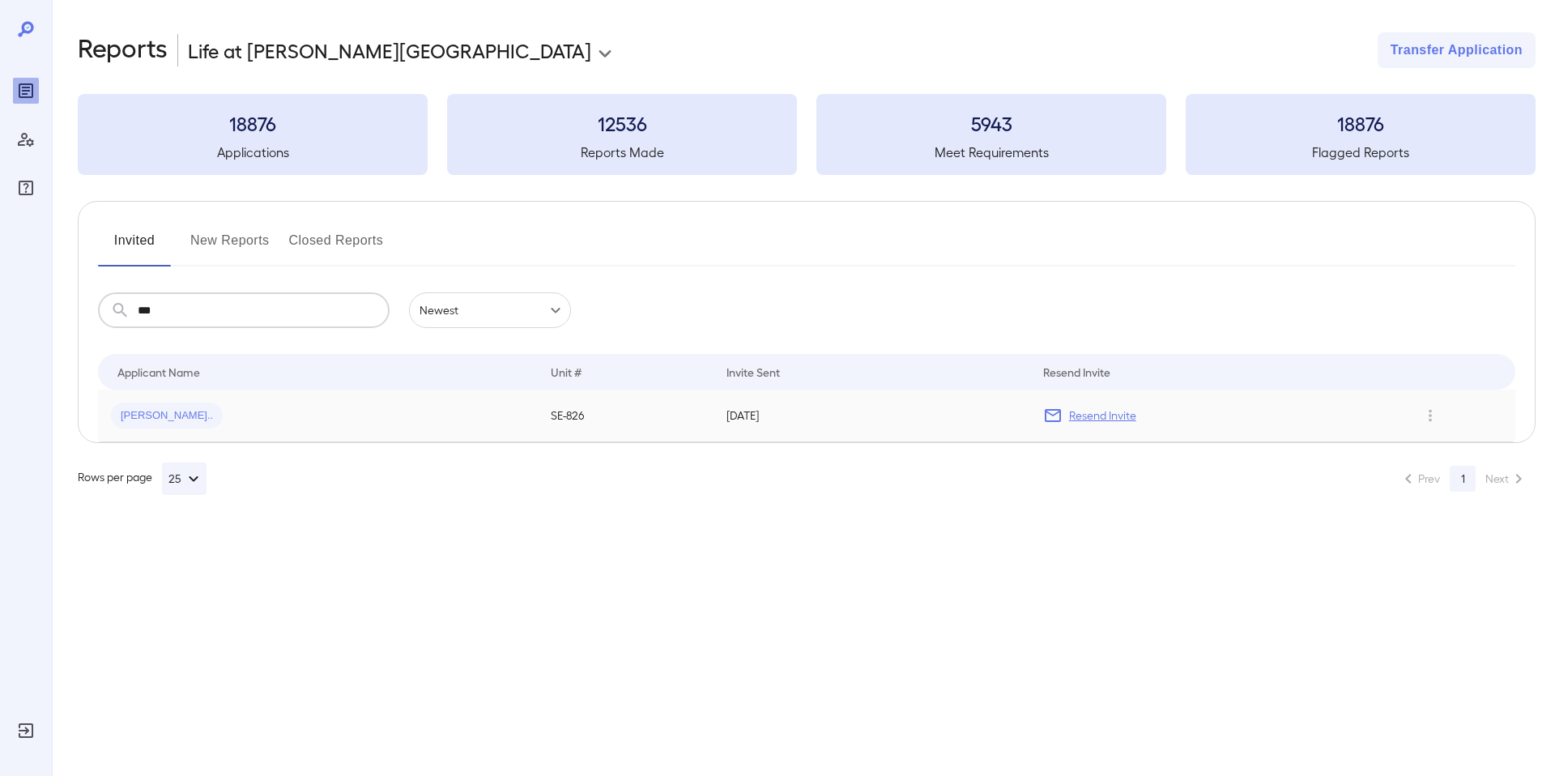  What do you see at coordinates (184, 479) in the screenshot?
I see `button: 25` at bounding box center [184, 479].